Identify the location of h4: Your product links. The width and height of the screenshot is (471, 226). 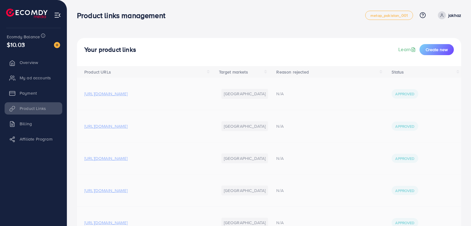
(110, 50).